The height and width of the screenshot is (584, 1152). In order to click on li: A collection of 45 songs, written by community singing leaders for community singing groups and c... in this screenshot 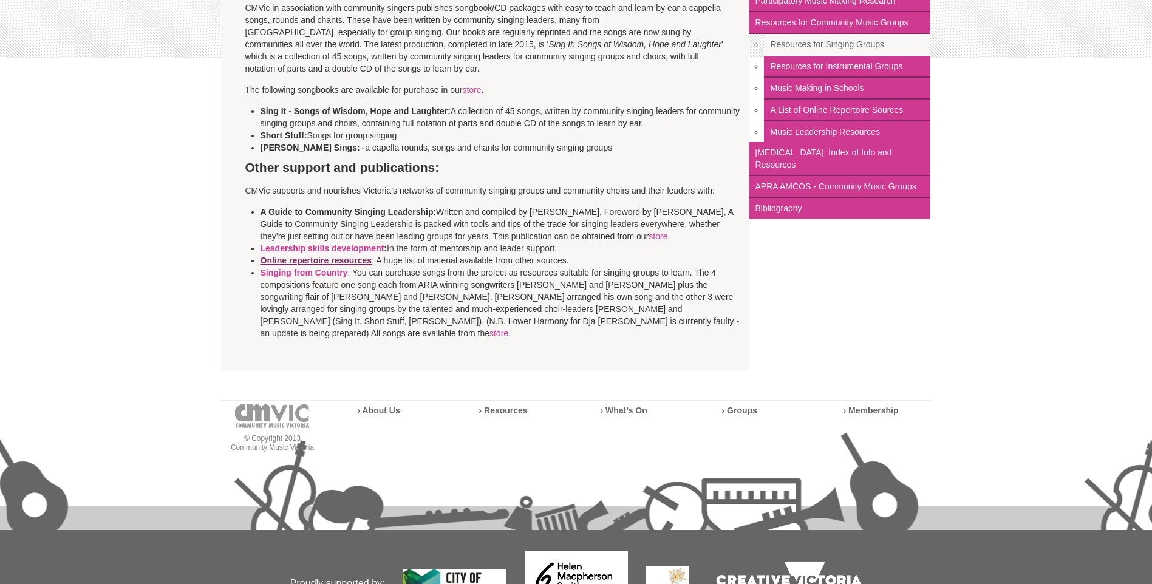, I will do `click(500, 117)`.